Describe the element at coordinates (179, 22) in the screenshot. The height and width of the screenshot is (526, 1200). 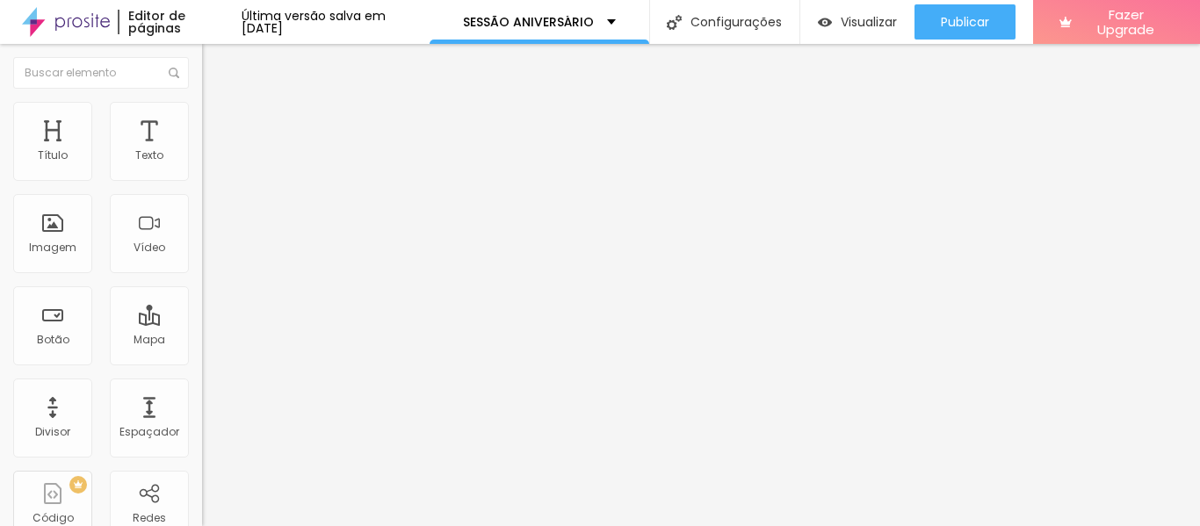
I see `div: Editor de páginas` at that location.